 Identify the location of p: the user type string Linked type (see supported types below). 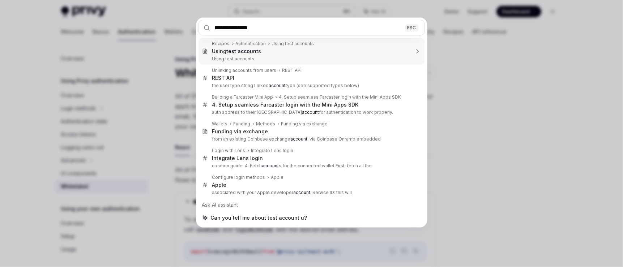
(311, 86).